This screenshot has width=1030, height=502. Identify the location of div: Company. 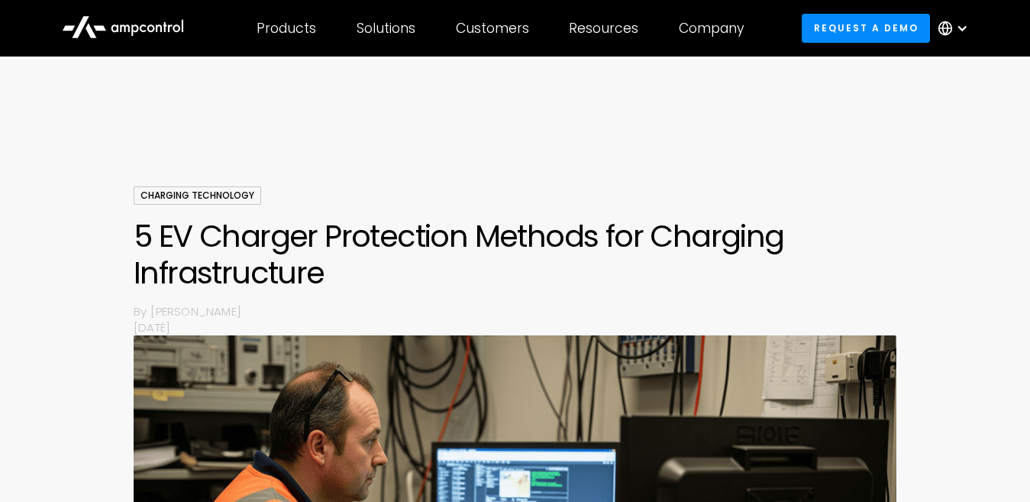
(712, 28).